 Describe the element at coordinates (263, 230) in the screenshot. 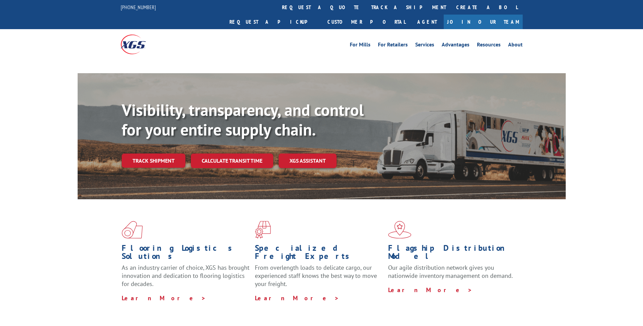

I see `img: xgs-icon-focused-on-flooring-red` at that location.